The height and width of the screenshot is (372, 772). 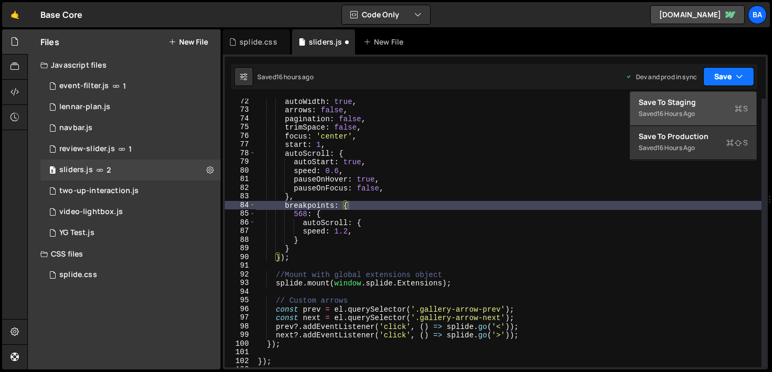 What do you see at coordinates (240, 214) in the screenshot?
I see `div: 85` at bounding box center [240, 214].